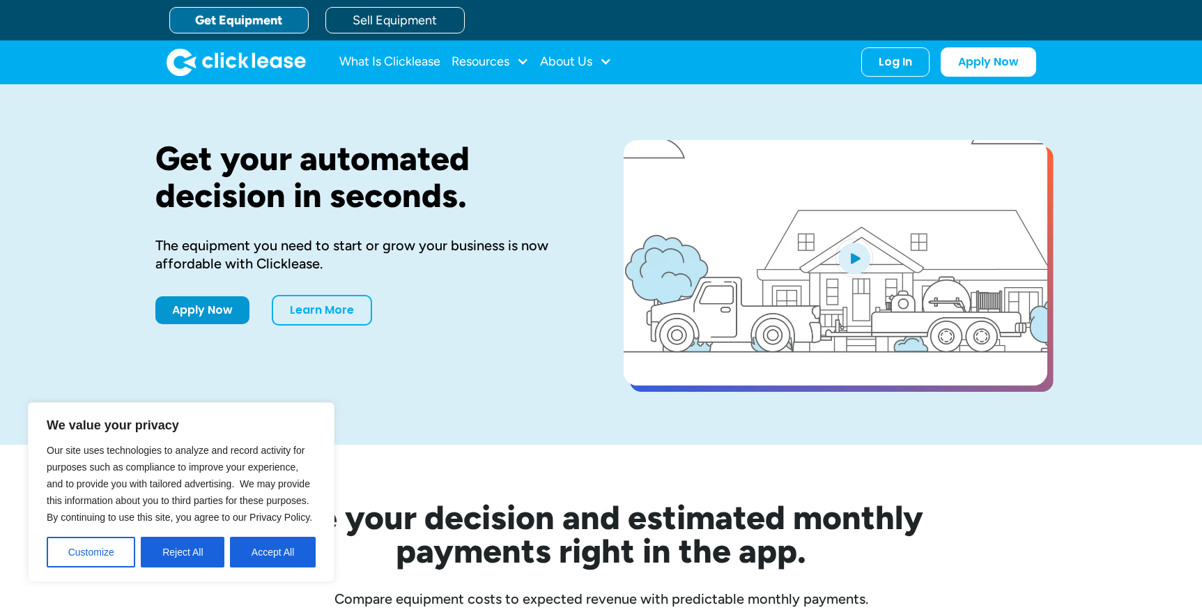  What do you see at coordinates (836, 263) in the screenshot?
I see `a: open lightbox` at bounding box center [836, 263].